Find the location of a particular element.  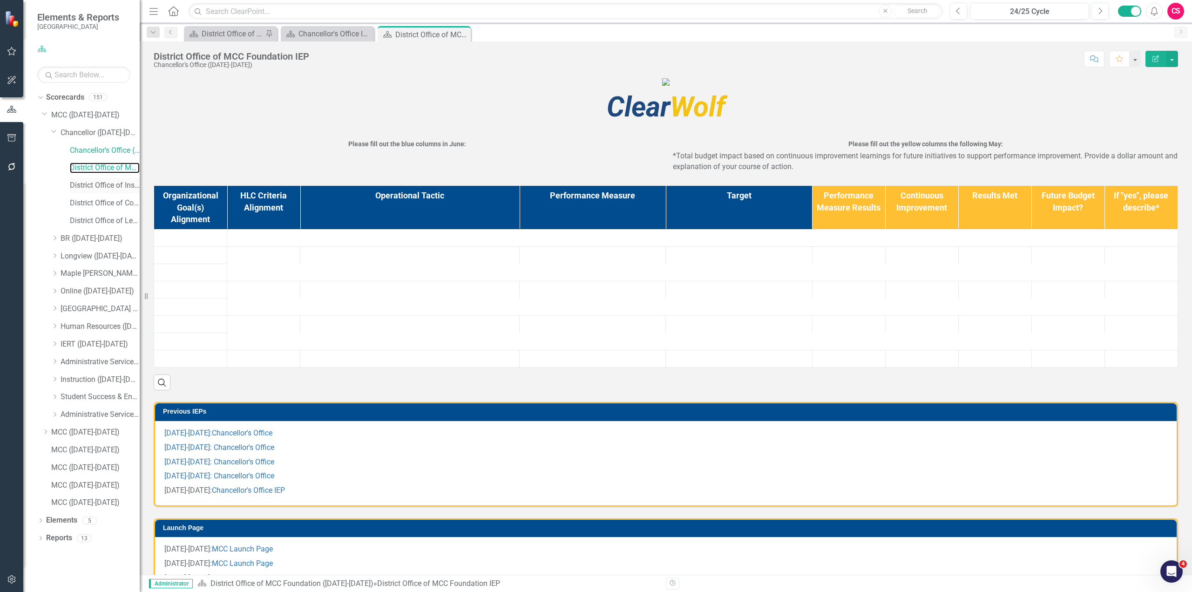

div: CS is located at coordinates (1176, 11).